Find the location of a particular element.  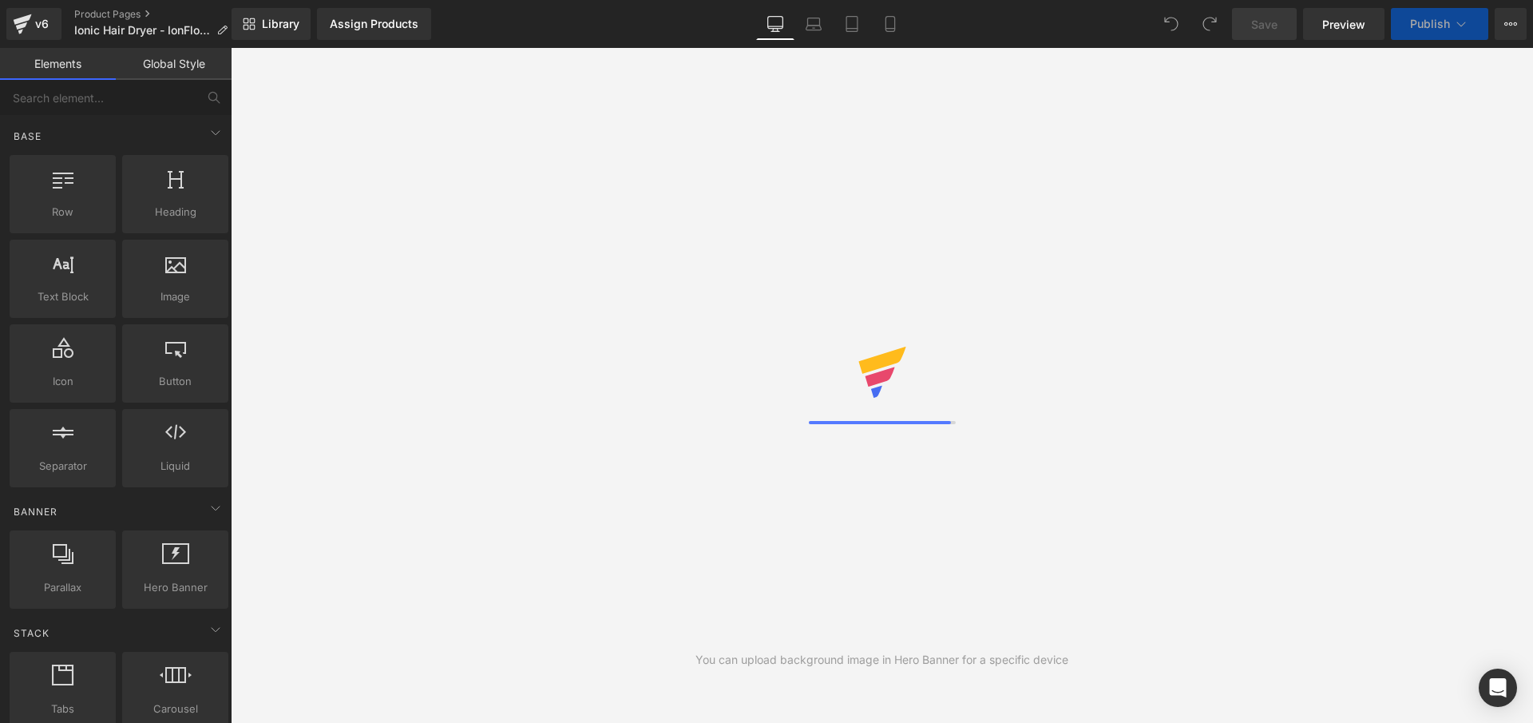

span: Button is located at coordinates (175, 381).